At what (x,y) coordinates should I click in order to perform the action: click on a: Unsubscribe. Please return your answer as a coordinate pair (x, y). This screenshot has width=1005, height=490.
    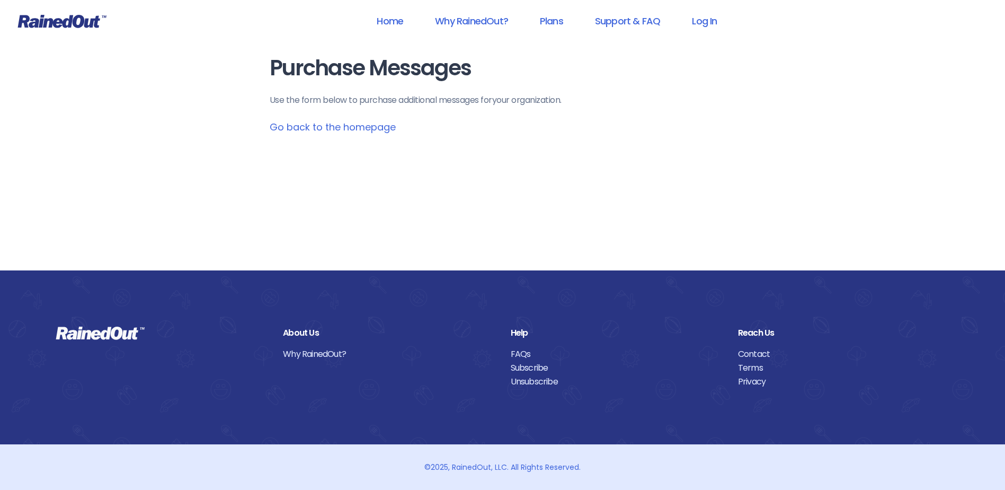
    Looking at the image, I should click on (616, 381).